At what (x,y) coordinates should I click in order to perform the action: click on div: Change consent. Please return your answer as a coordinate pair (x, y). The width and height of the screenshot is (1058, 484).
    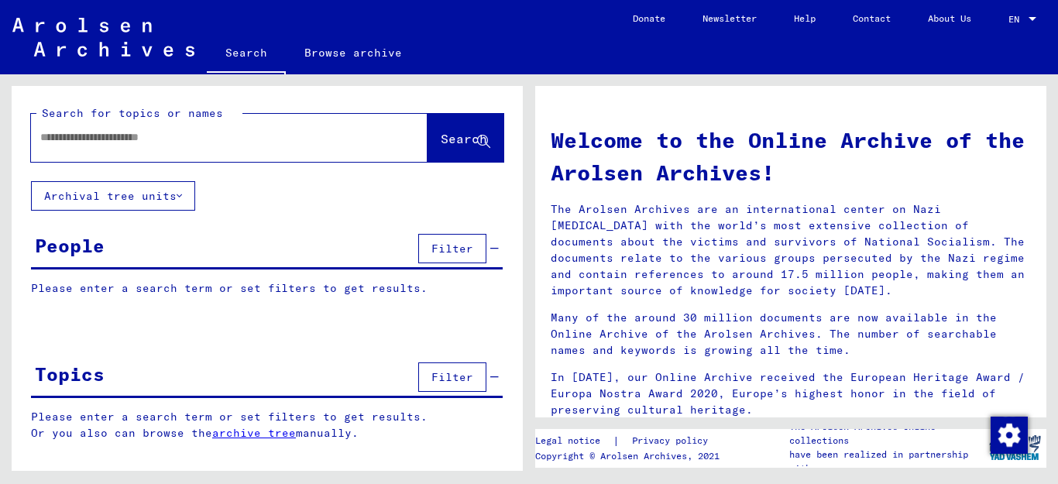
    Looking at the image, I should click on (1009, 435).